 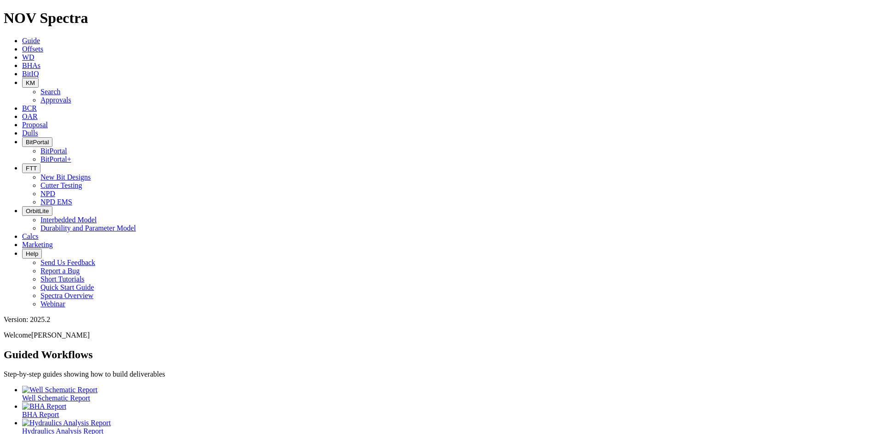 I want to click on span: Well Schematic Report, so click(x=56, y=398).